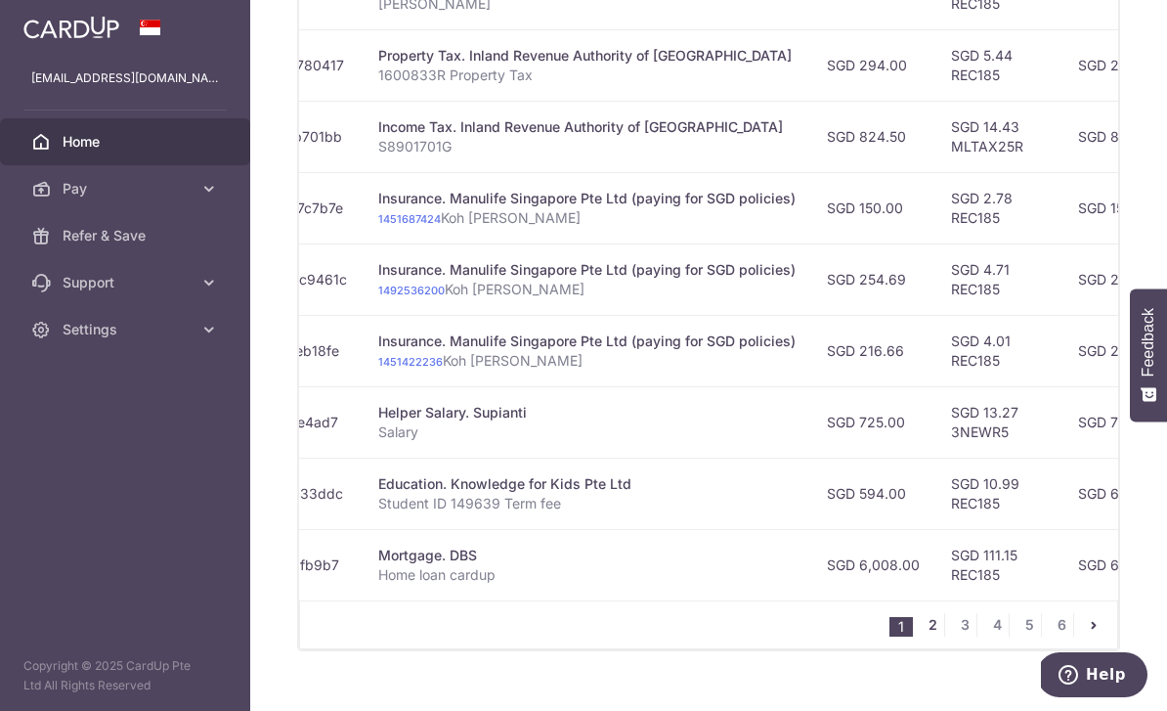 This screenshot has height=711, width=1167. I want to click on td: SGD 594.00, so click(873, 493).